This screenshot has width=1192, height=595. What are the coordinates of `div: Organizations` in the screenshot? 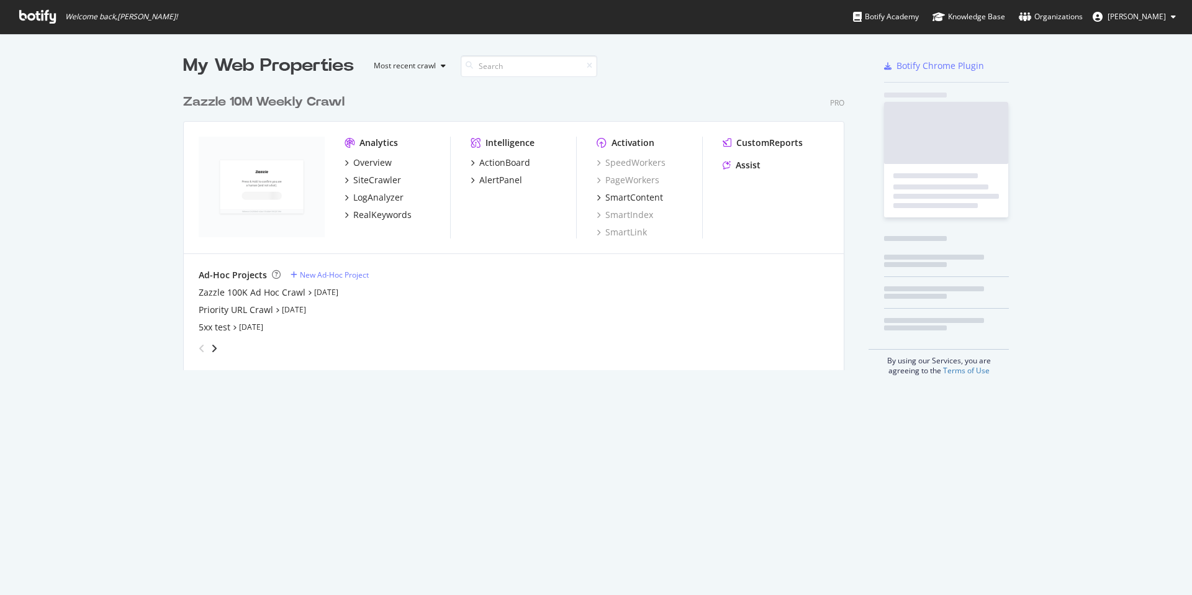 It's located at (1051, 17).